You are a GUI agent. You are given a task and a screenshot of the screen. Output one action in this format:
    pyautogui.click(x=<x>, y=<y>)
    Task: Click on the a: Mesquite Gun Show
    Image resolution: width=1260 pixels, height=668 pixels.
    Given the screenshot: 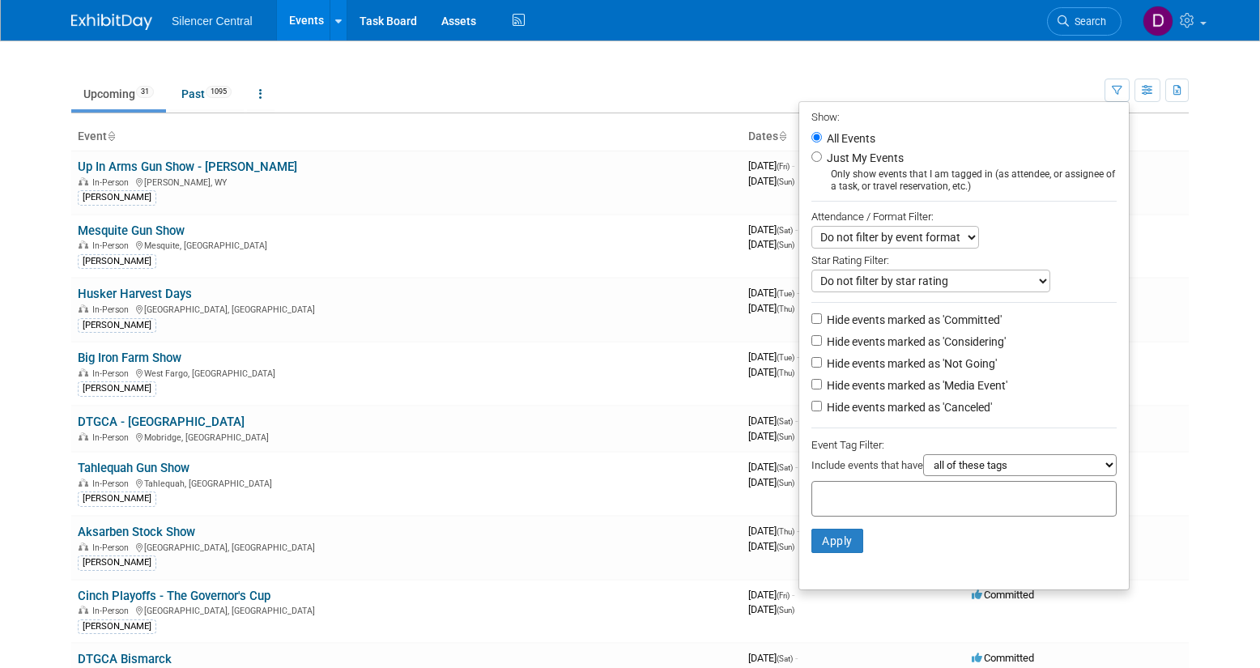 What is the action you would take?
    pyautogui.click(x=131, y=231)
    